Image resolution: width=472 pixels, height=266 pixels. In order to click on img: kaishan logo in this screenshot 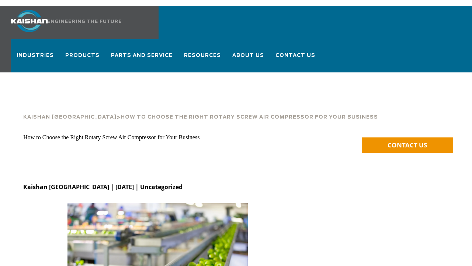, I will do `click(29, 21)`.